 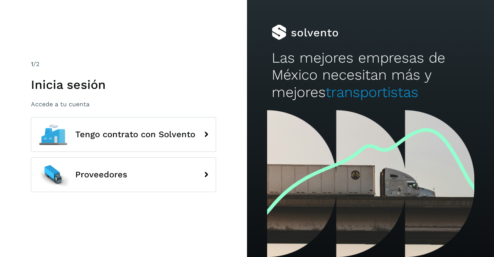 I want to click on span: Tengo contrato con Solvento, so click(x=135, y=134).